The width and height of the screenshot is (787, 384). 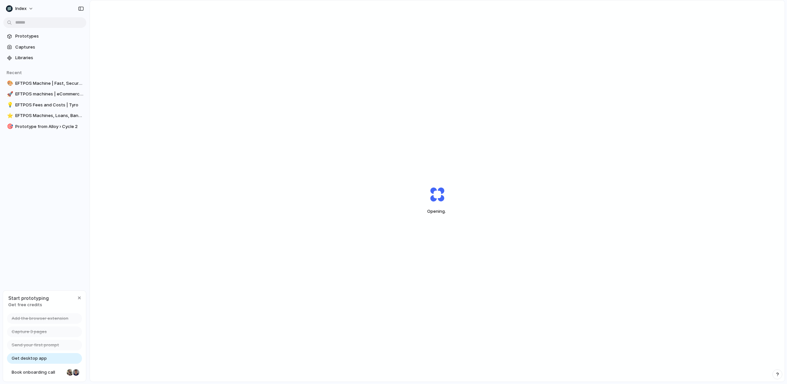 What do you see at coordinates (49, 47) in the screenshot?
I see `span: Captures` at bounding box center [49, 47].